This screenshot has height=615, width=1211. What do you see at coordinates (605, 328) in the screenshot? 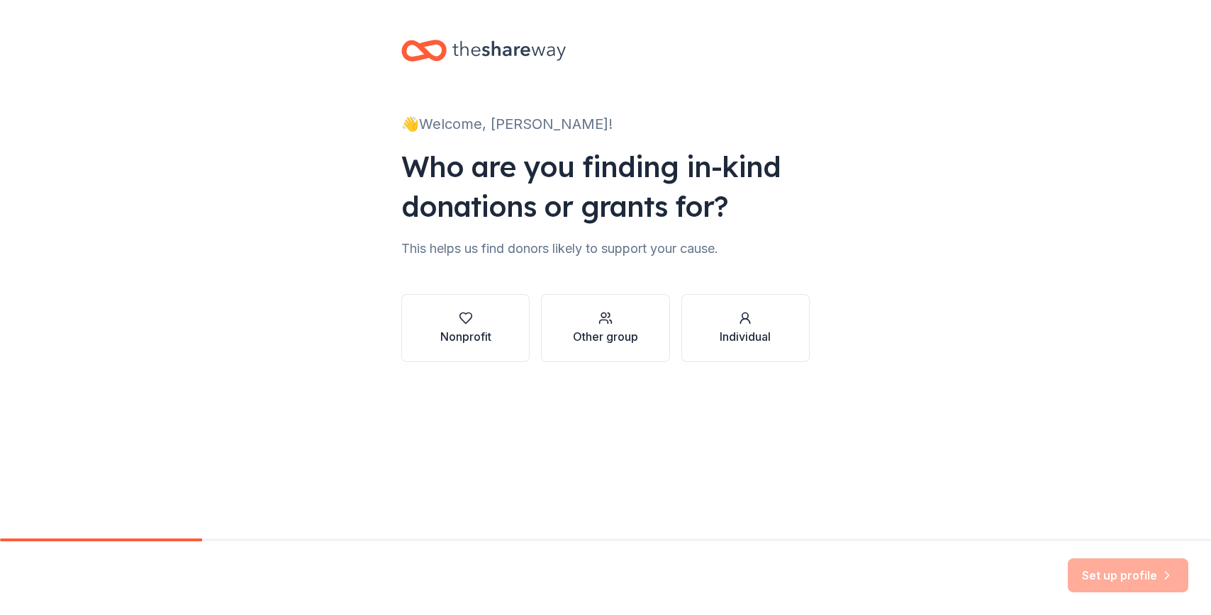
I see `button: Other group` at bounding box center [605, 328].